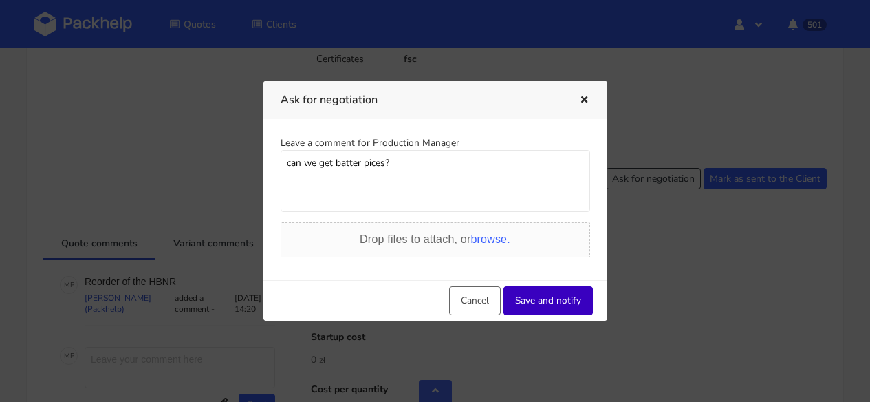 The width and height of the screenshot is (870, 402). I want to click on button: Cancel, so click(475, 301).